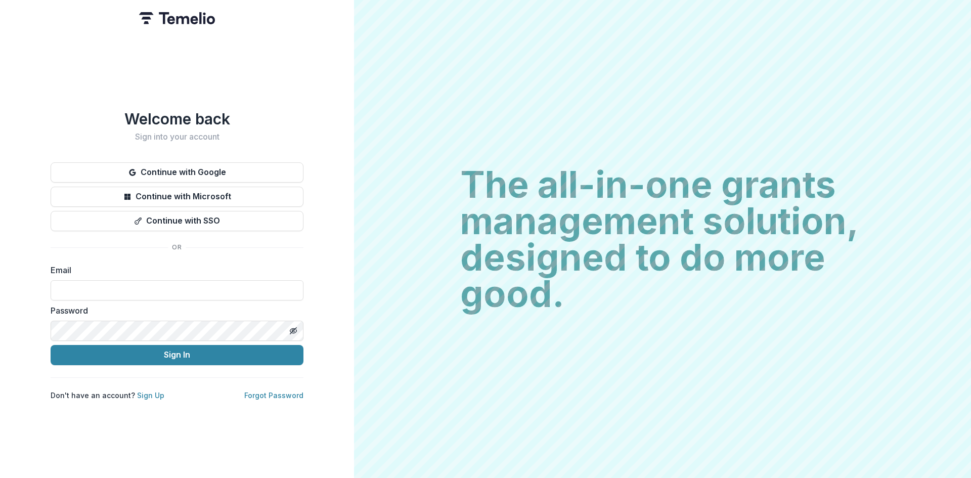 The width and height of the screenshot is (971, 478). Describe the element at coordinates (293, 331) in the screenshot. I see `button: Toggle password visibility` at that location.